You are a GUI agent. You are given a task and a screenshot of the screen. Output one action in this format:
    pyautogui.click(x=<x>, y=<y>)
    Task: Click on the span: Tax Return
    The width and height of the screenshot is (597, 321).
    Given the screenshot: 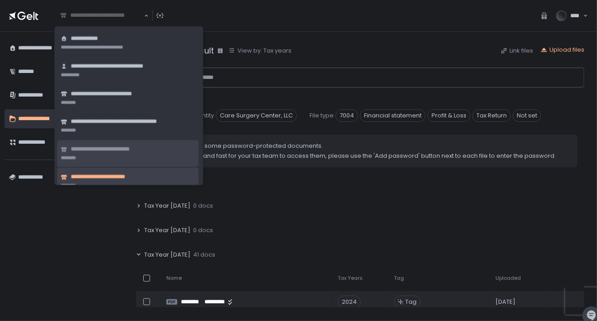 What is the action you would take?
    pyautogui.click(x=491, y=115)
    